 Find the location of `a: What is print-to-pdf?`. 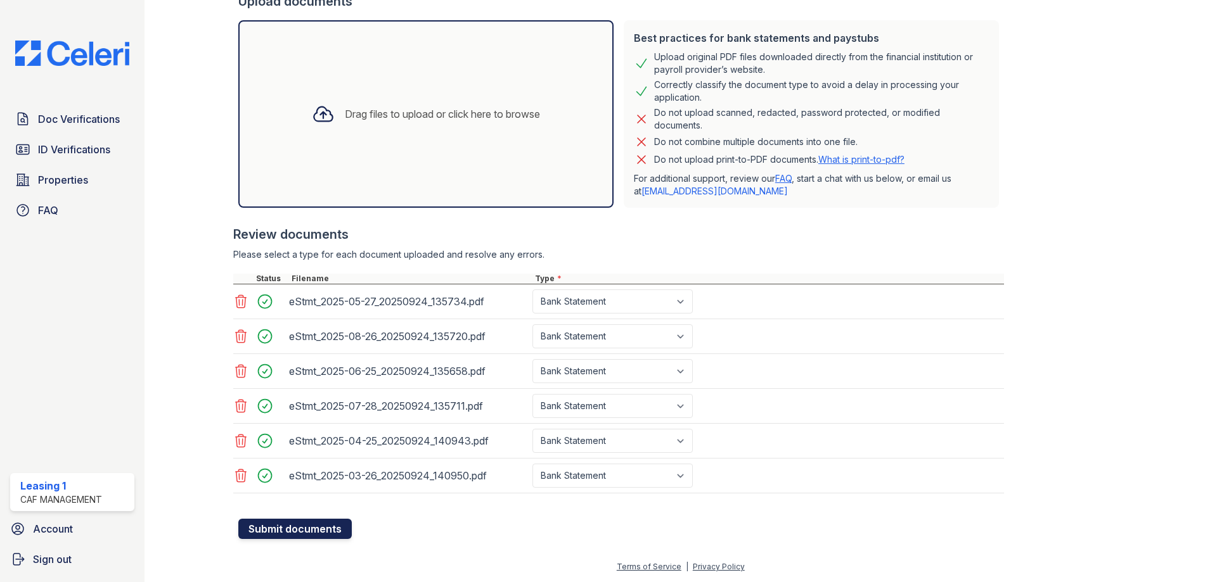

a: What is print-to-pdf? is located at coordinates (861, 159).